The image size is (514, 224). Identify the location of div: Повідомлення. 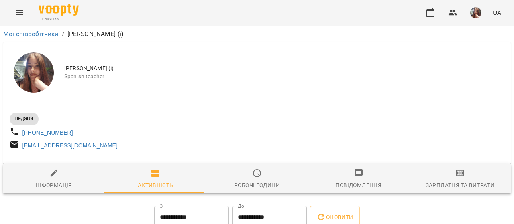
(358, 185).